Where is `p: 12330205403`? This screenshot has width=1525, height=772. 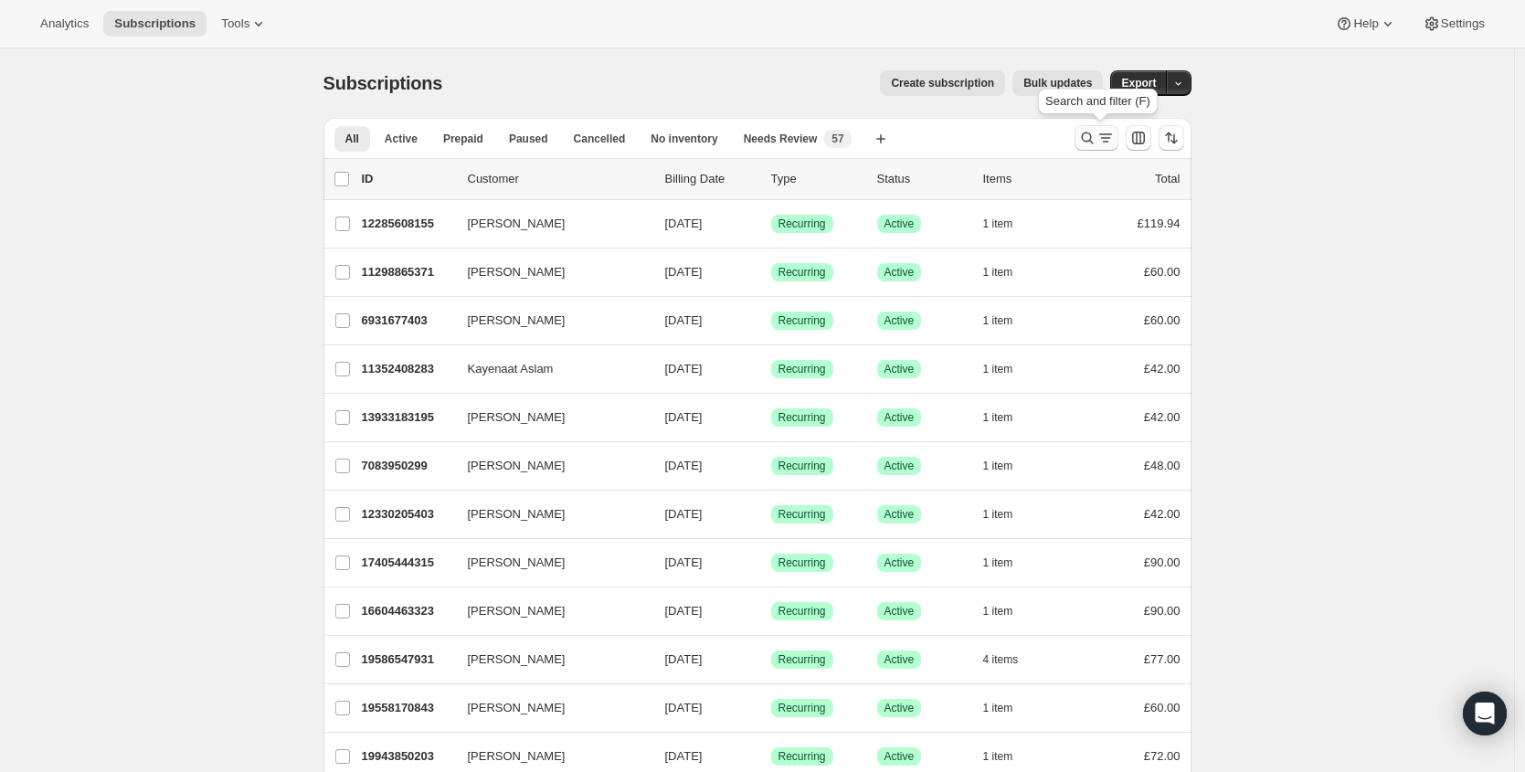
p: 12330205403 is located at coordinates (408, 514).